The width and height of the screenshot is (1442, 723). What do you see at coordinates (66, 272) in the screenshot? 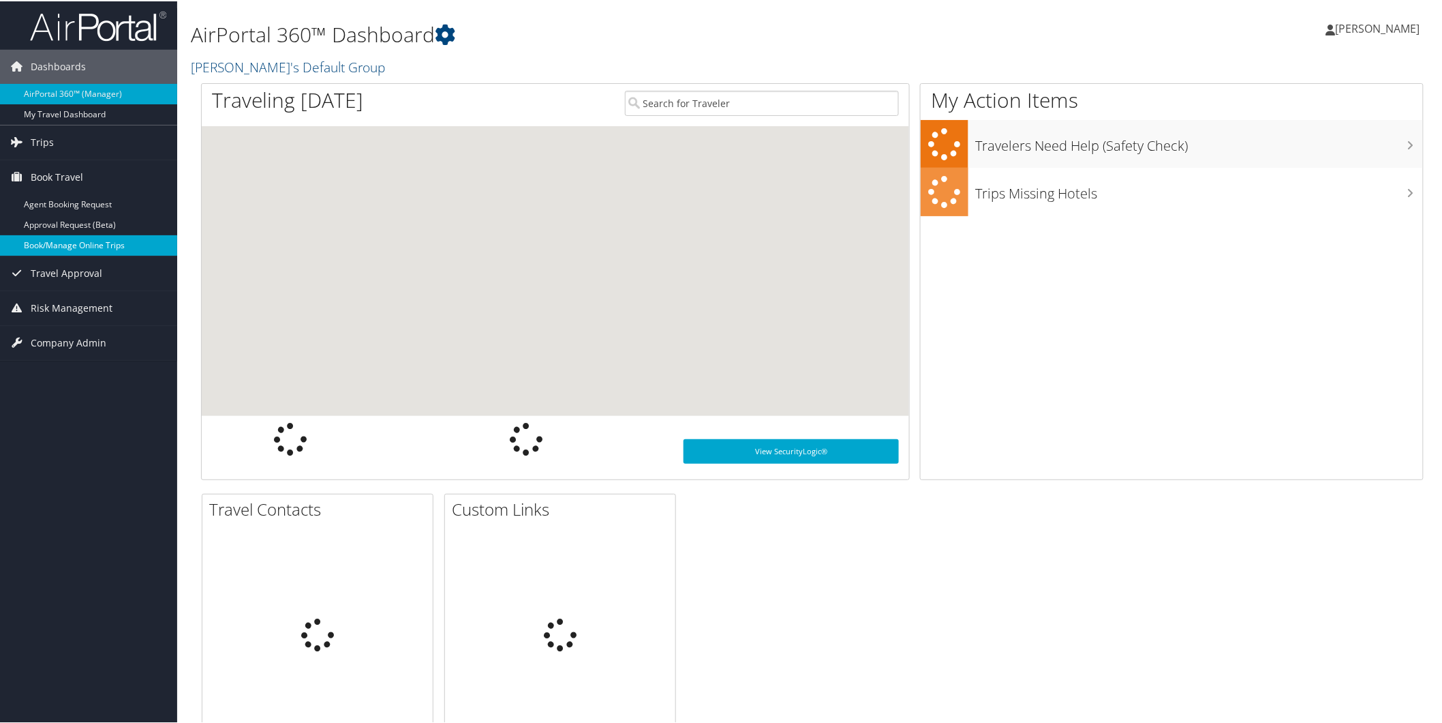
I see `span: Travel Approval` at bounding box center [66, 272].